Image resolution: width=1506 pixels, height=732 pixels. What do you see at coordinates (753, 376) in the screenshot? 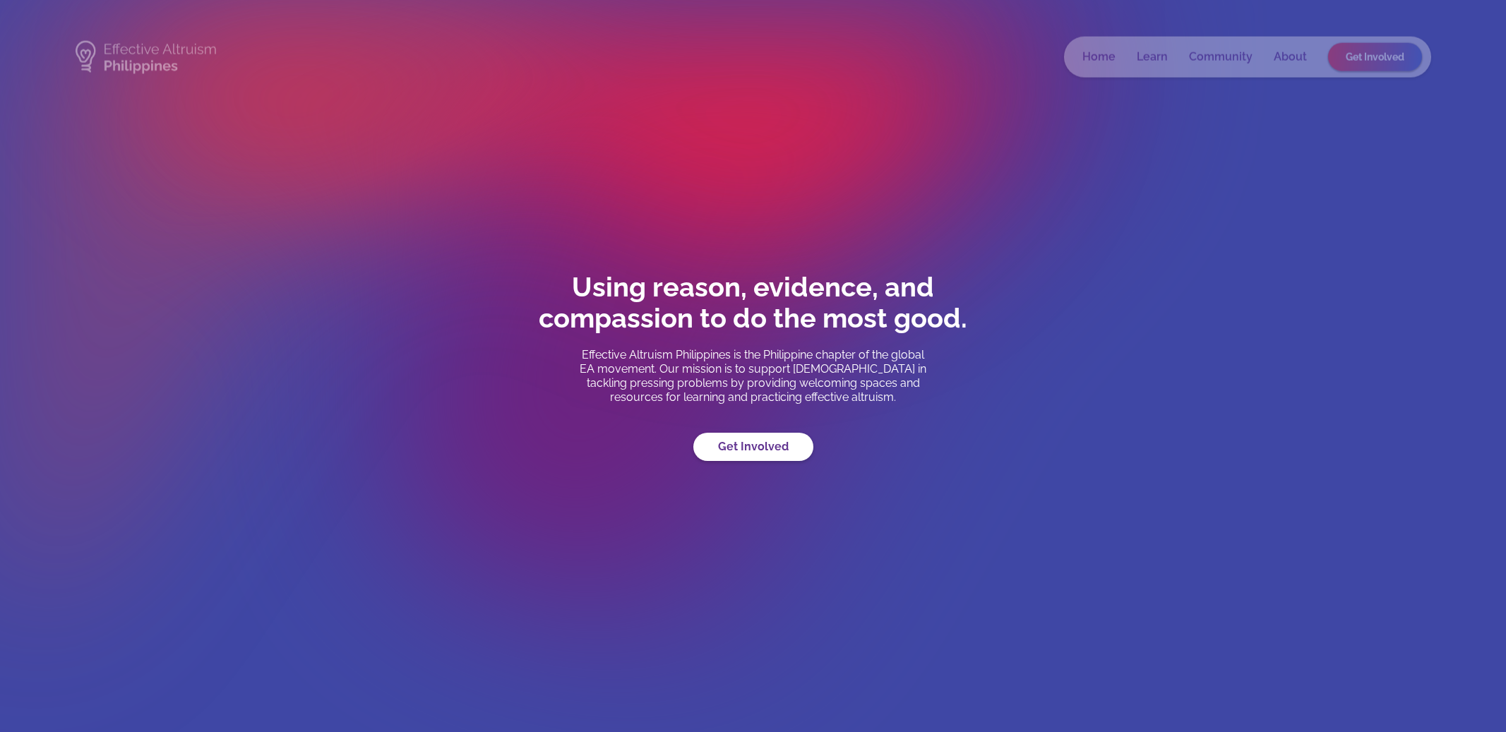
I see `p: Effective Altruism Philippines is the Philippine chapter of the global EA movement. Our mission i...` at bounding box center [753, 376].